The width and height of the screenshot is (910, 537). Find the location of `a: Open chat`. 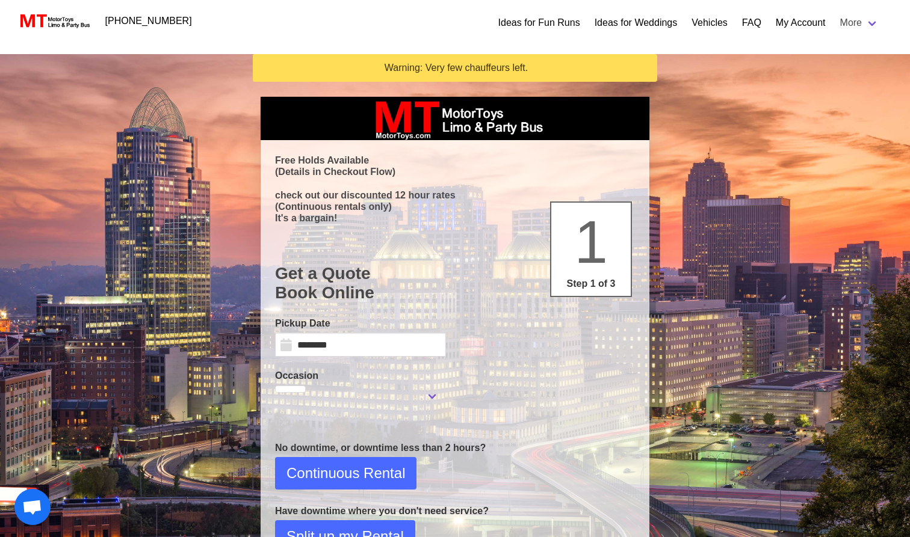

a: Open chat is located at coordinates (32, 507).